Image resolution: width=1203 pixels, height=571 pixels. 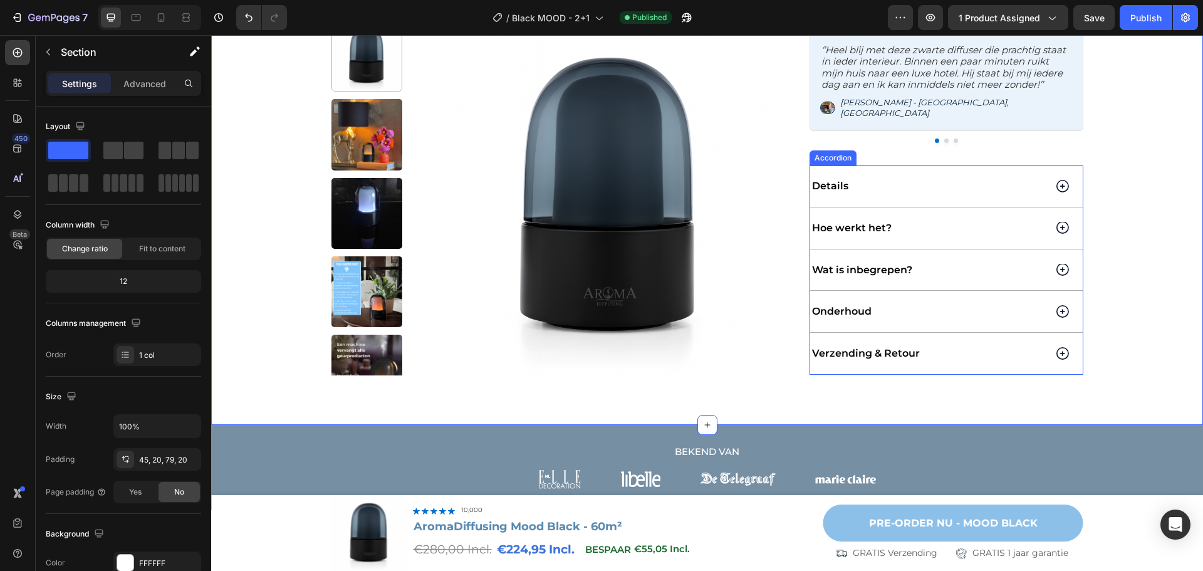 What do you see at coordinates (49, 18) in the screenshot?
I see `button: 7` at bounding box center [49, 18].